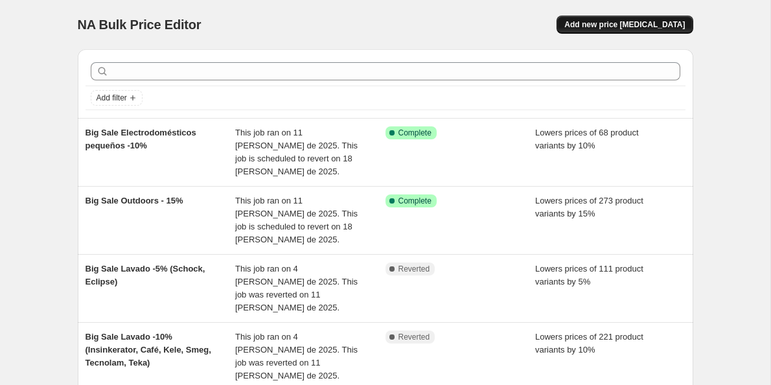  What do you see at coordinates (111, 98) in the screenshot?
I see `span: Add filter` at bounding box center [111, 98].